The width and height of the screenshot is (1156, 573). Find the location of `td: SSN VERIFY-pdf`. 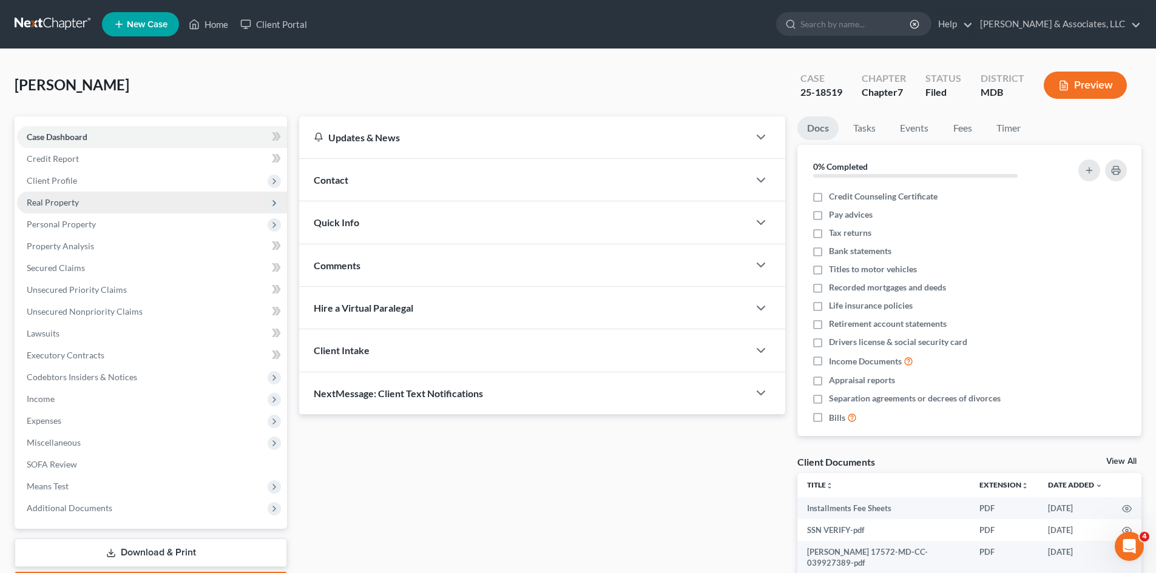

td: SSN VERIFY-pdf is located at coordinates (883, 530).